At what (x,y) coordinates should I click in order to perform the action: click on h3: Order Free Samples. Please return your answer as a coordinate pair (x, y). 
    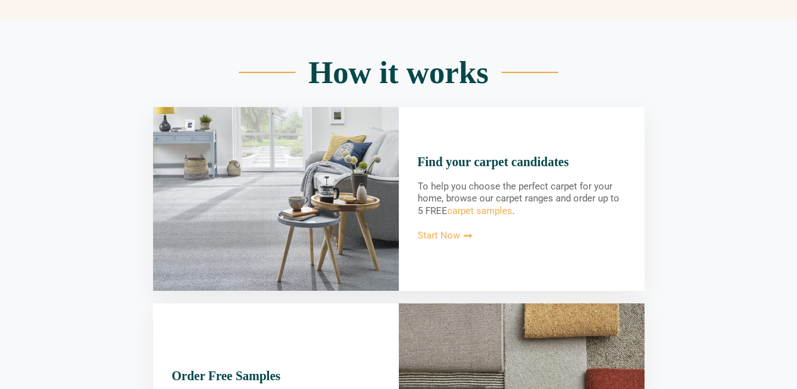
    Looking at the image, I should click on (276, 376).